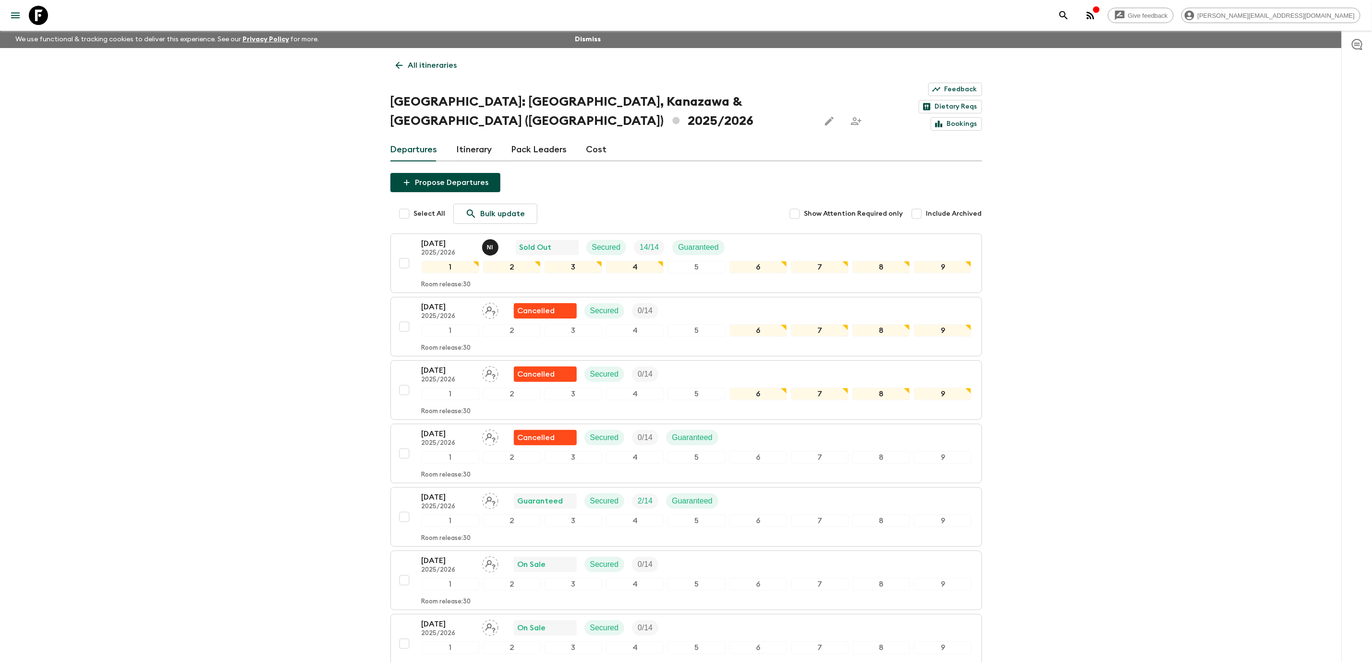 Image resolution: width=1372 pixels, height=662 pixels. What do you see at coordinates (539, 150) in the screenshot?
I see `a: Pack Leaders` at bounding box center [539, 150].